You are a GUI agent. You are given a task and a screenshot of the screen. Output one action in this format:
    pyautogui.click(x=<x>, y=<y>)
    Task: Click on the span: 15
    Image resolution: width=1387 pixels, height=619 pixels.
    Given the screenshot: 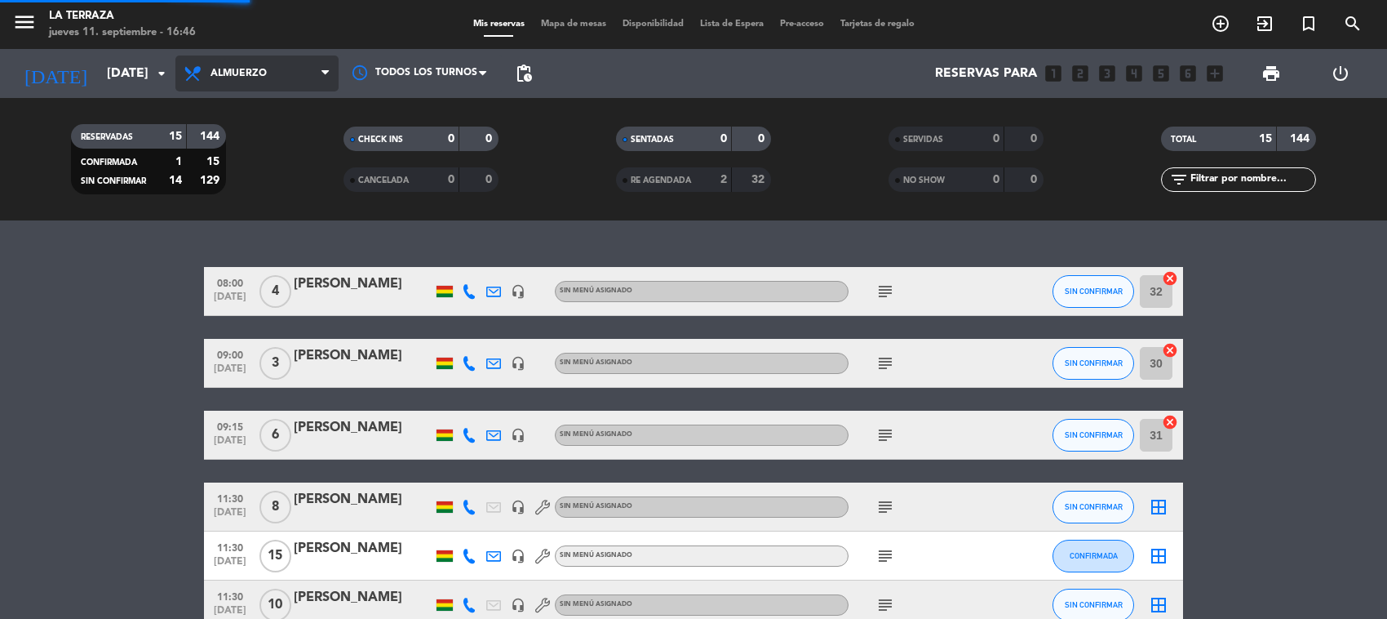 What is the action you would take?
    pyautogui.click(x=275, y=556)
    